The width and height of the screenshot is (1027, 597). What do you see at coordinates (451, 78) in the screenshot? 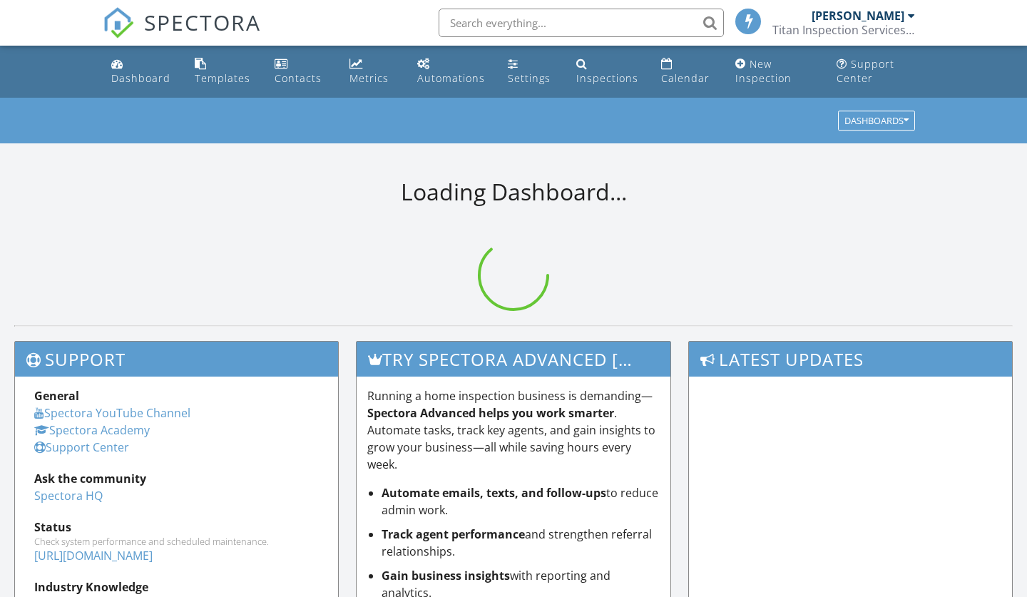
I see `div: Automations` at bounding box center [451, 78].